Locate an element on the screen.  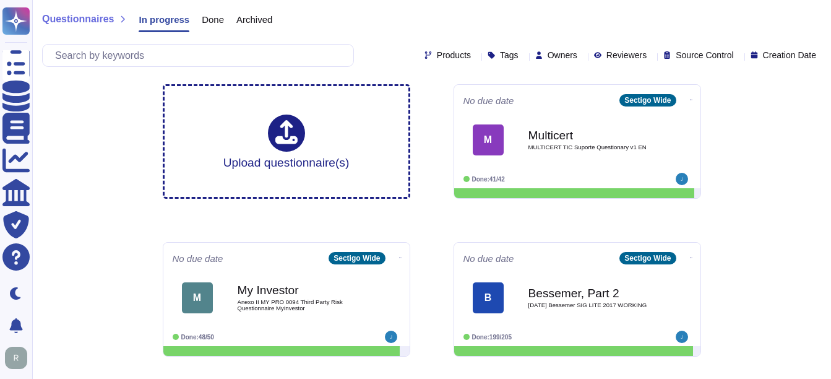
span: Products is located at coordinates (454, 55).